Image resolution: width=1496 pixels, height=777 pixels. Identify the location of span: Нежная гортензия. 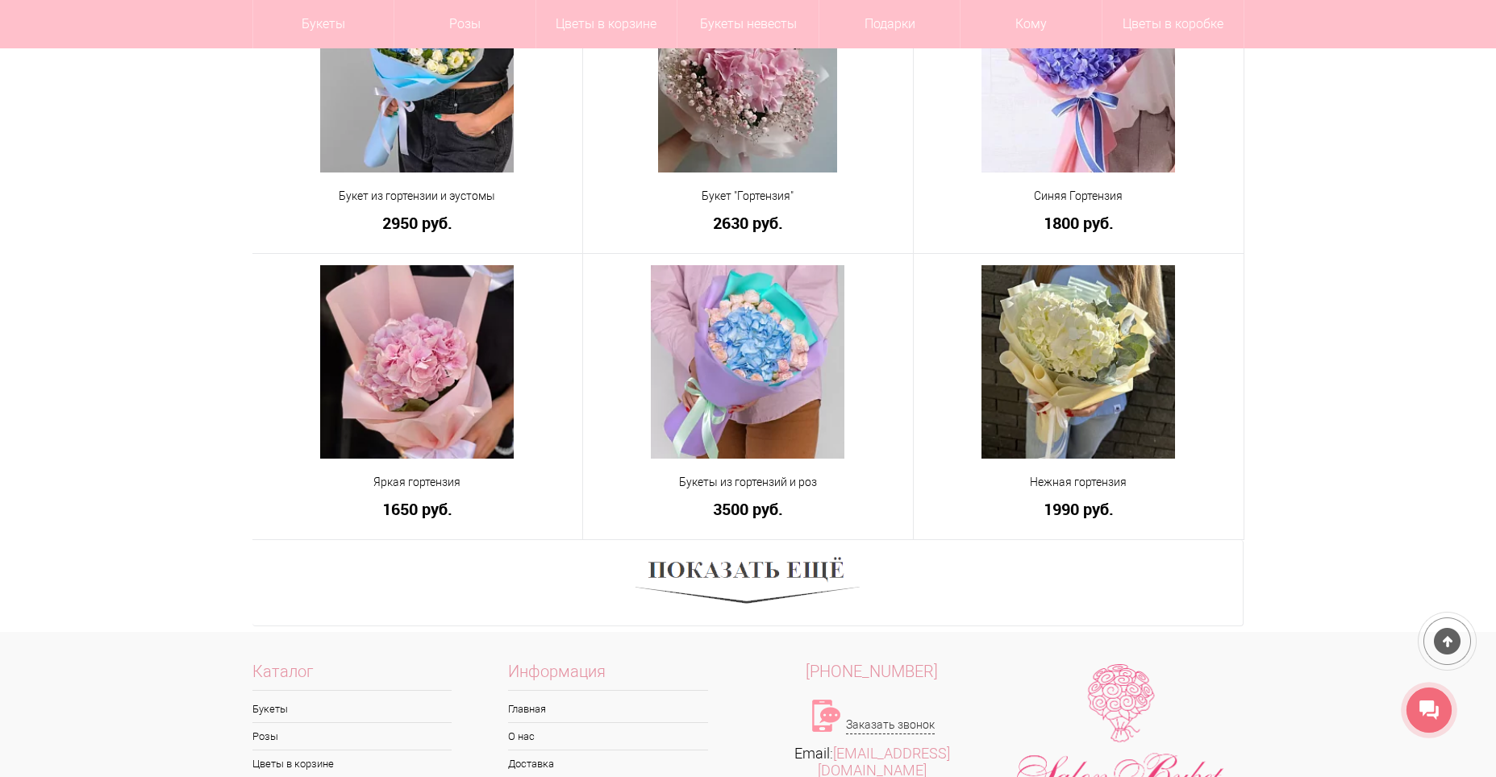
(1078, 482).